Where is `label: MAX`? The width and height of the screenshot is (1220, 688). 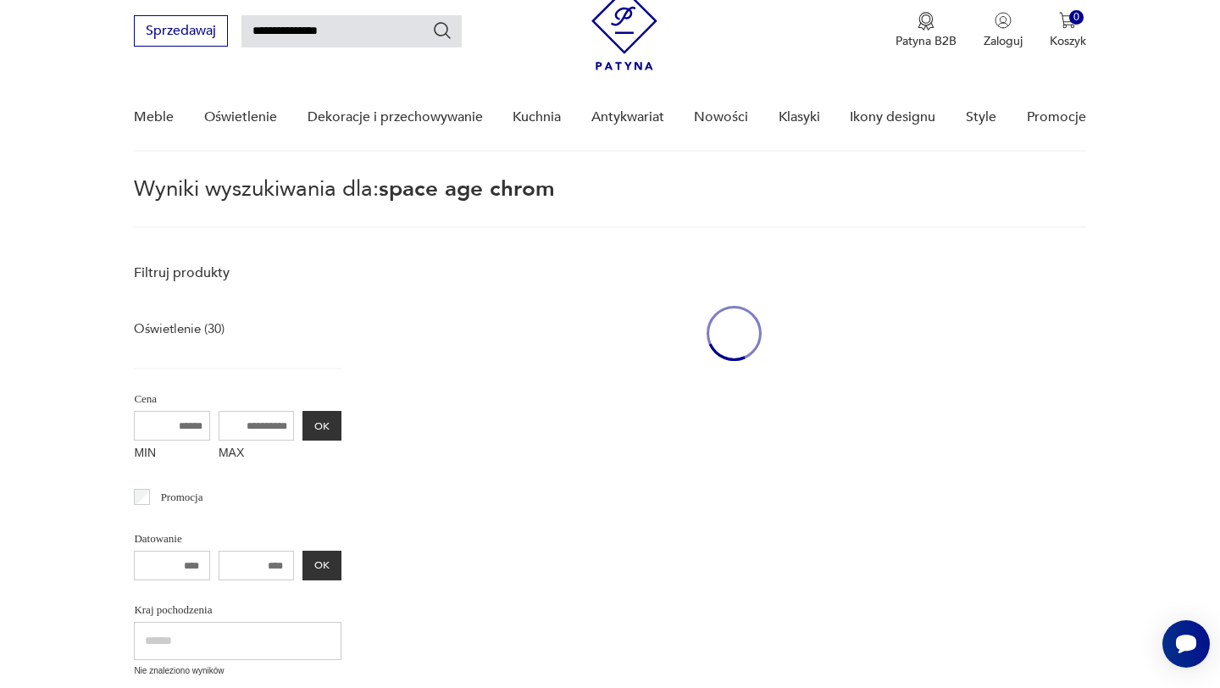 label: MAX is located at coordinates (257, 454).